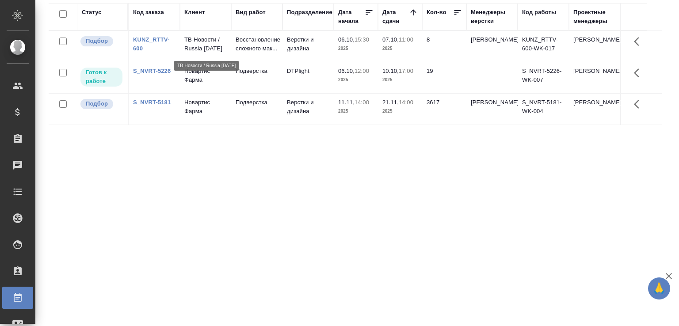 This screenshot has width=679, height=326. I want to click on a: KUNZ_RTTV-600, so click(151, 44).